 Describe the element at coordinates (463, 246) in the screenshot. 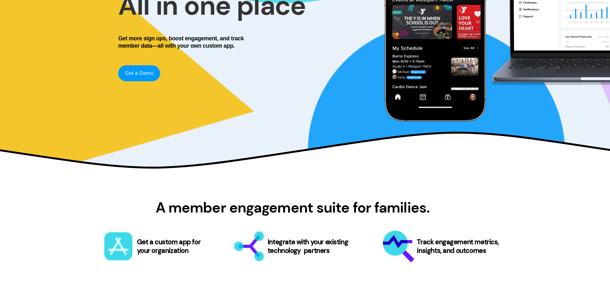

I see `h3: Track engagement metrics, insights, and outcomes` at that location.